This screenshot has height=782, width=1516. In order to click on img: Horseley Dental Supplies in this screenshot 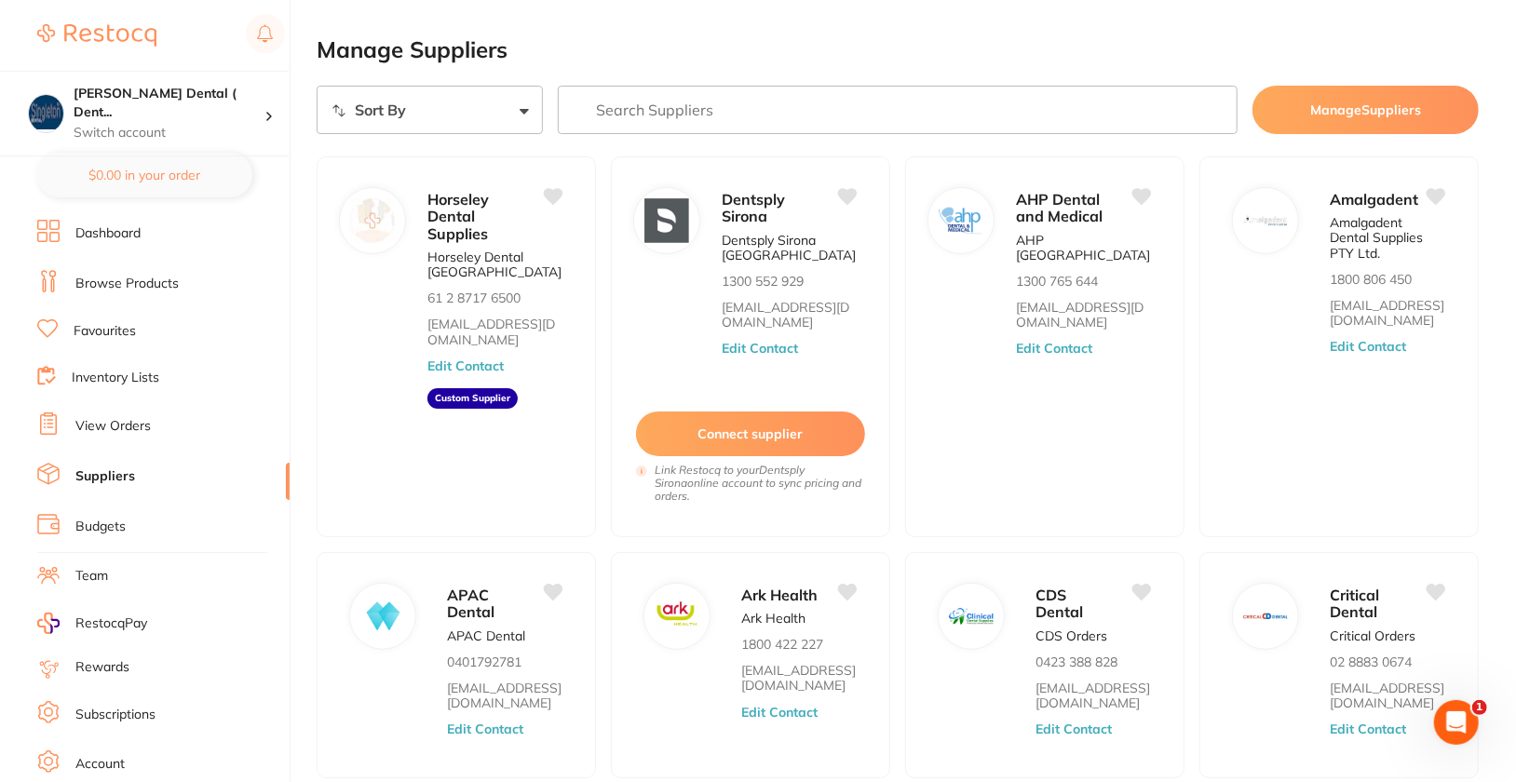, I will do `click(373, 221)`.